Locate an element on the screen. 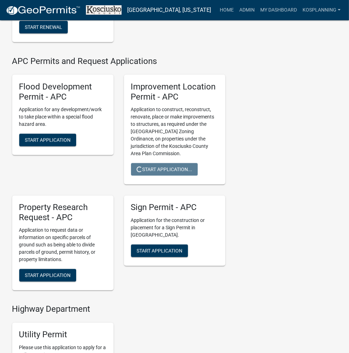  a: Admin is located at coordinates (247, 10).